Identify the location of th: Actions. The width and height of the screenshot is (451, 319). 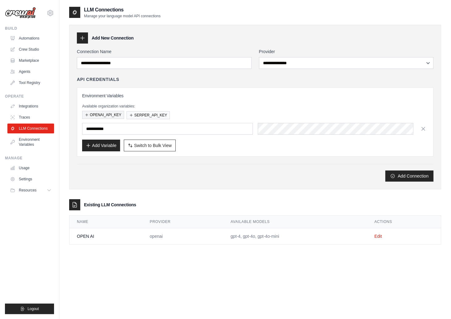
(403, 221).